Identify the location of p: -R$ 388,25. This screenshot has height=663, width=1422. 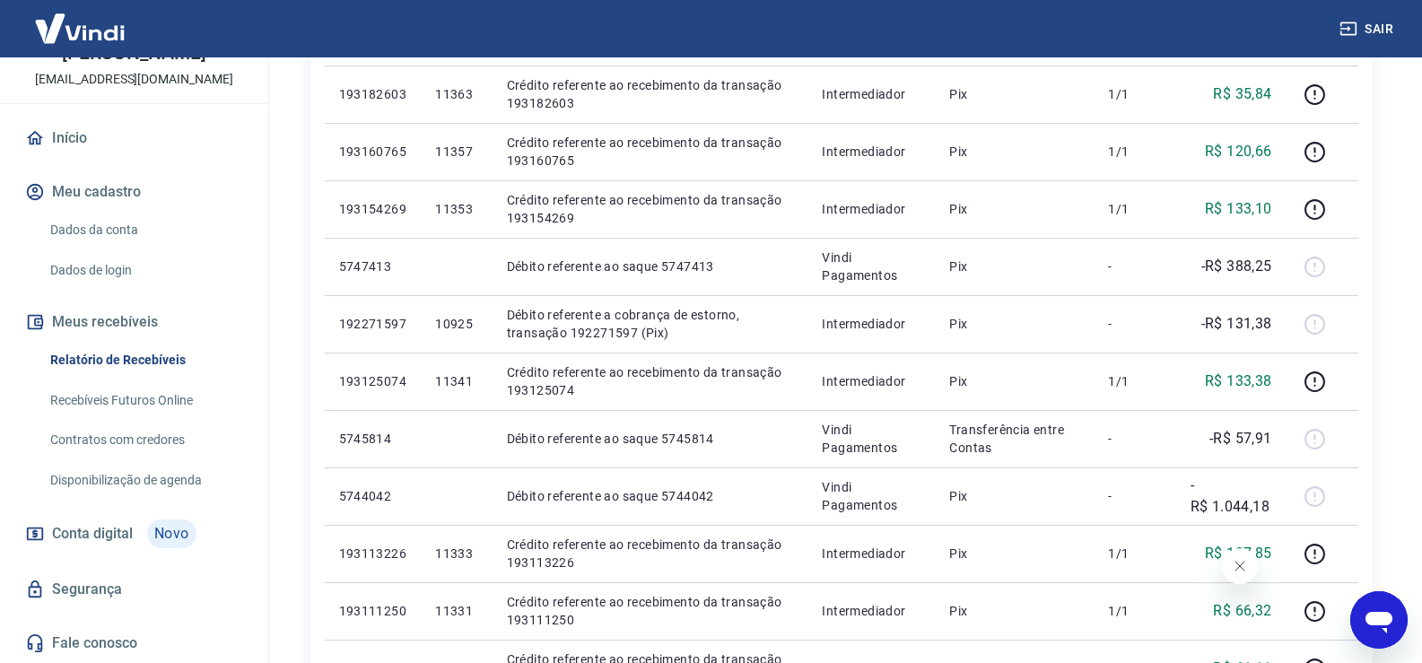
(1236, 266).